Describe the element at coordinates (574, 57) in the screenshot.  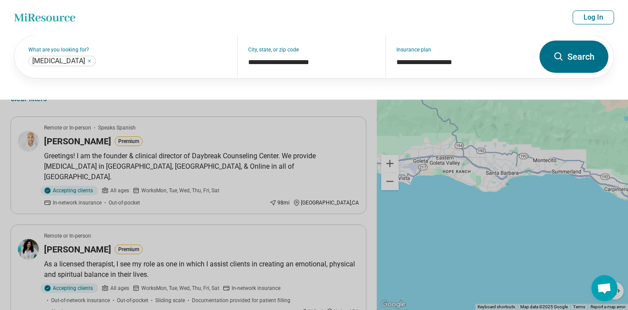
I see `button: Search` at that location.